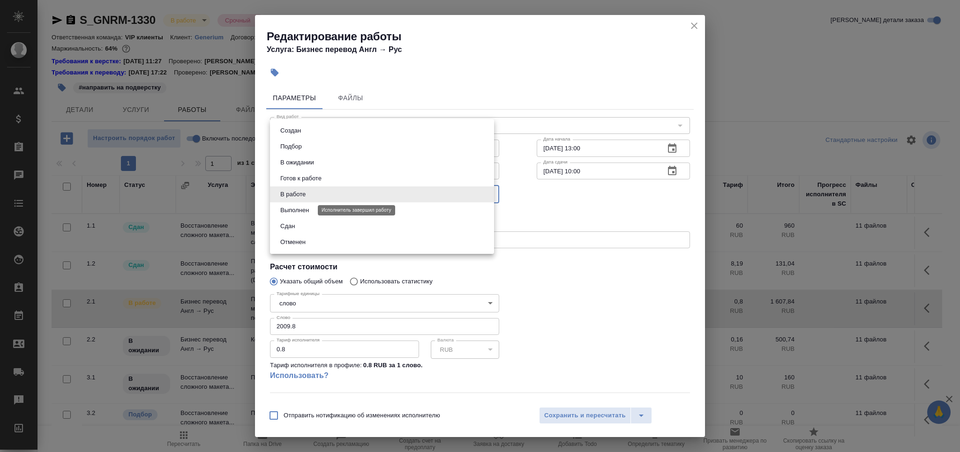 The height and width of the screenshot is (452, 960). What do you see at coordinates (293, 194) in the screenshot?
I see `button: В работе` at bounding box center [293, 194].